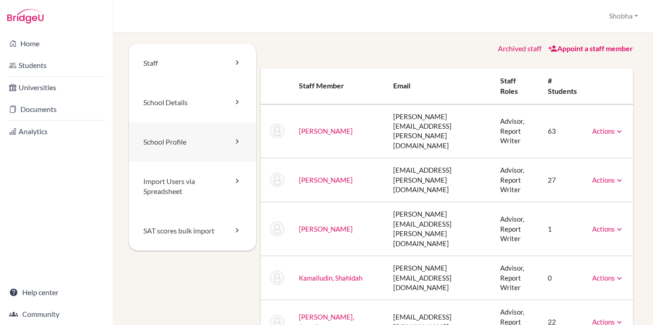 The width and height of the screenshot is (653, 325). What do you see at coordinates (277, 131) in the screenshot?
I see `img: Vinita Ahuja` at bounding box center [277, 131].